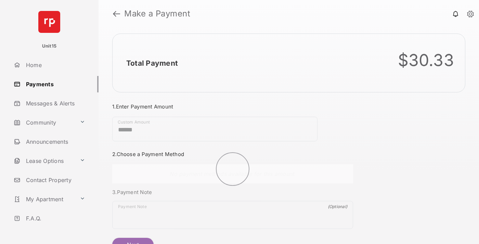 Image resolution: width=479 pixels, height=244 pixels. Describe the element at coordinates (44, 199) in the screenshot. I see `a: My Apartment` at that location.